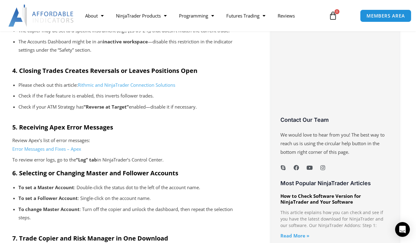  What do you see at coordinates (141, 16) in the screenshot?
I see `a: NinjaTrader Products` at bounding box center [141, 16].